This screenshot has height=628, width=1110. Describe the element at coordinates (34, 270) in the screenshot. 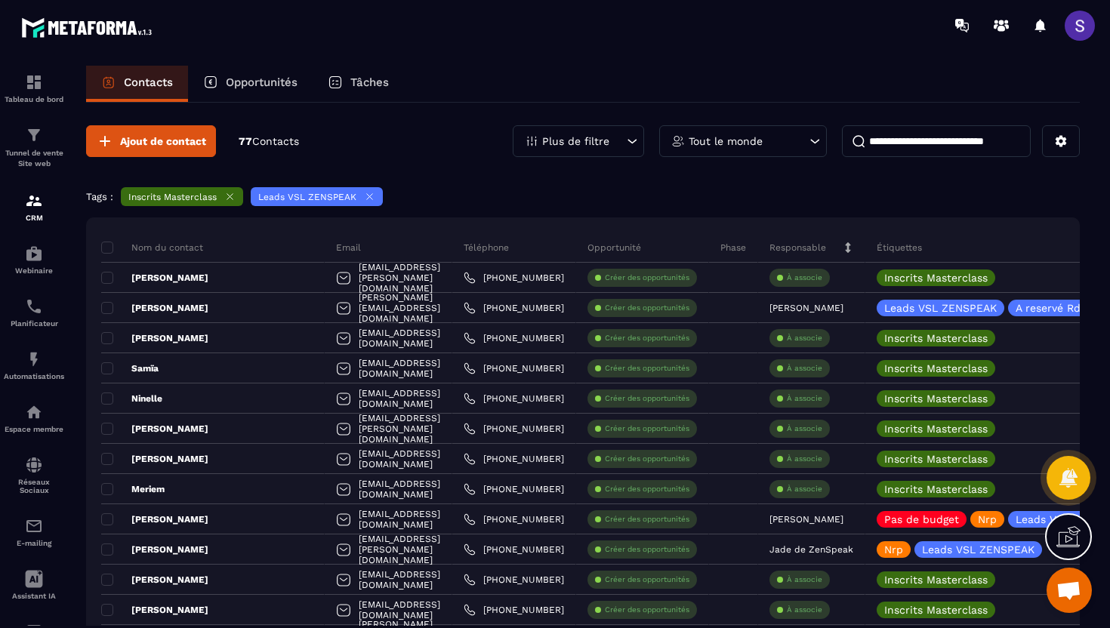

I see `p: Webinaire` at that location.